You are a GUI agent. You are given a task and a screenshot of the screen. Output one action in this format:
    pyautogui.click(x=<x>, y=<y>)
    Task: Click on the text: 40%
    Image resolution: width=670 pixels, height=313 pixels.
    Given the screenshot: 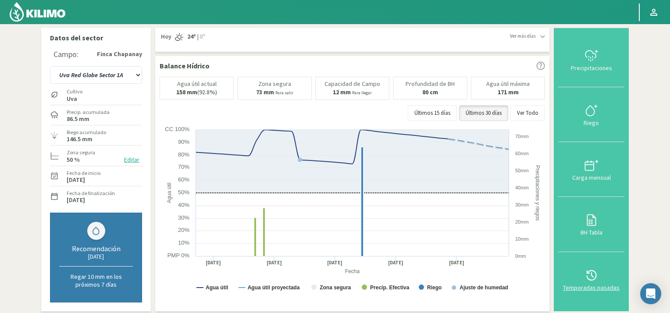 What is the action you would take?
    pyautogui.click(x=184, y=205)
    